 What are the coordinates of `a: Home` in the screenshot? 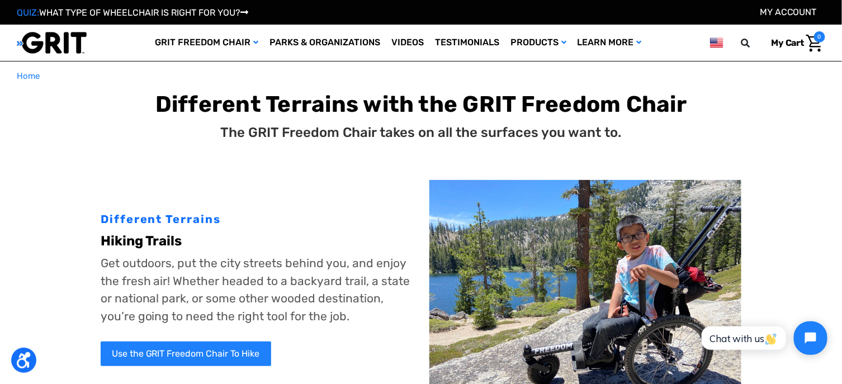 It's located at (28, 76).